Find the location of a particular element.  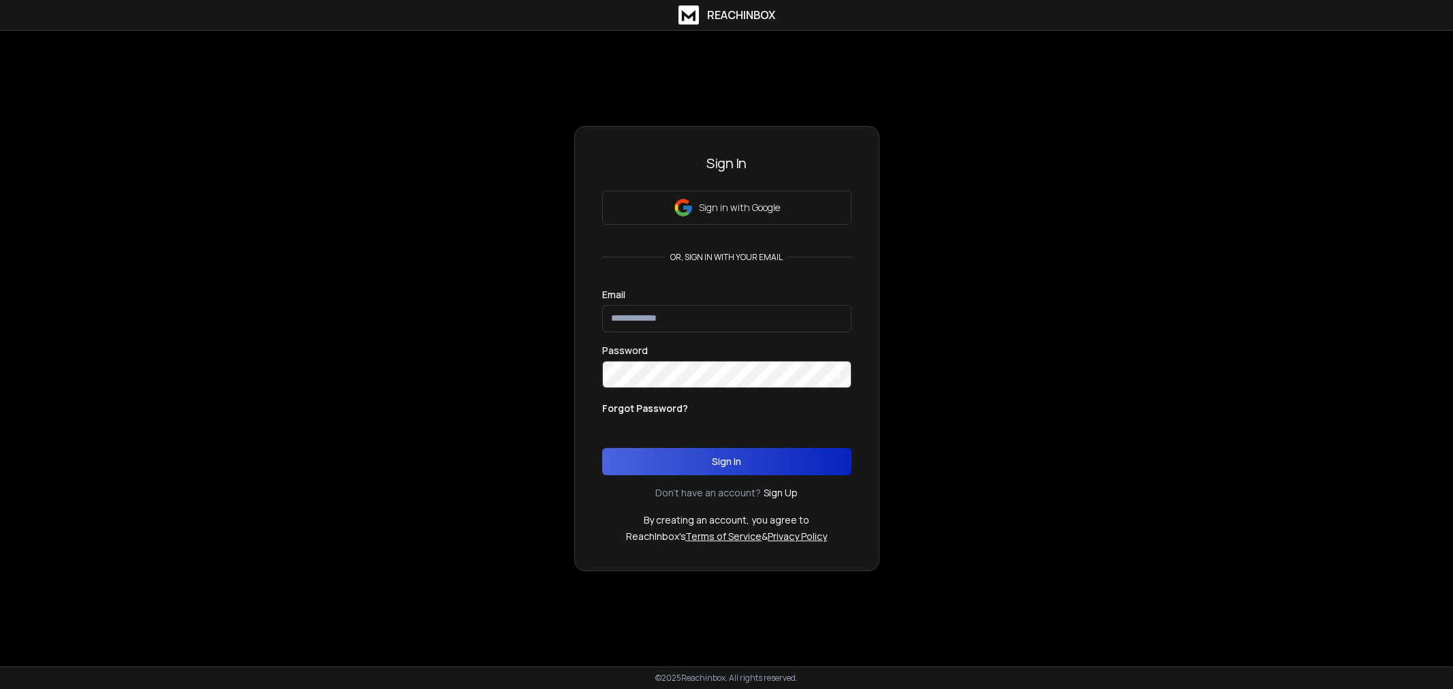

h1: ReachInbox is located at coordinates (741, 15).